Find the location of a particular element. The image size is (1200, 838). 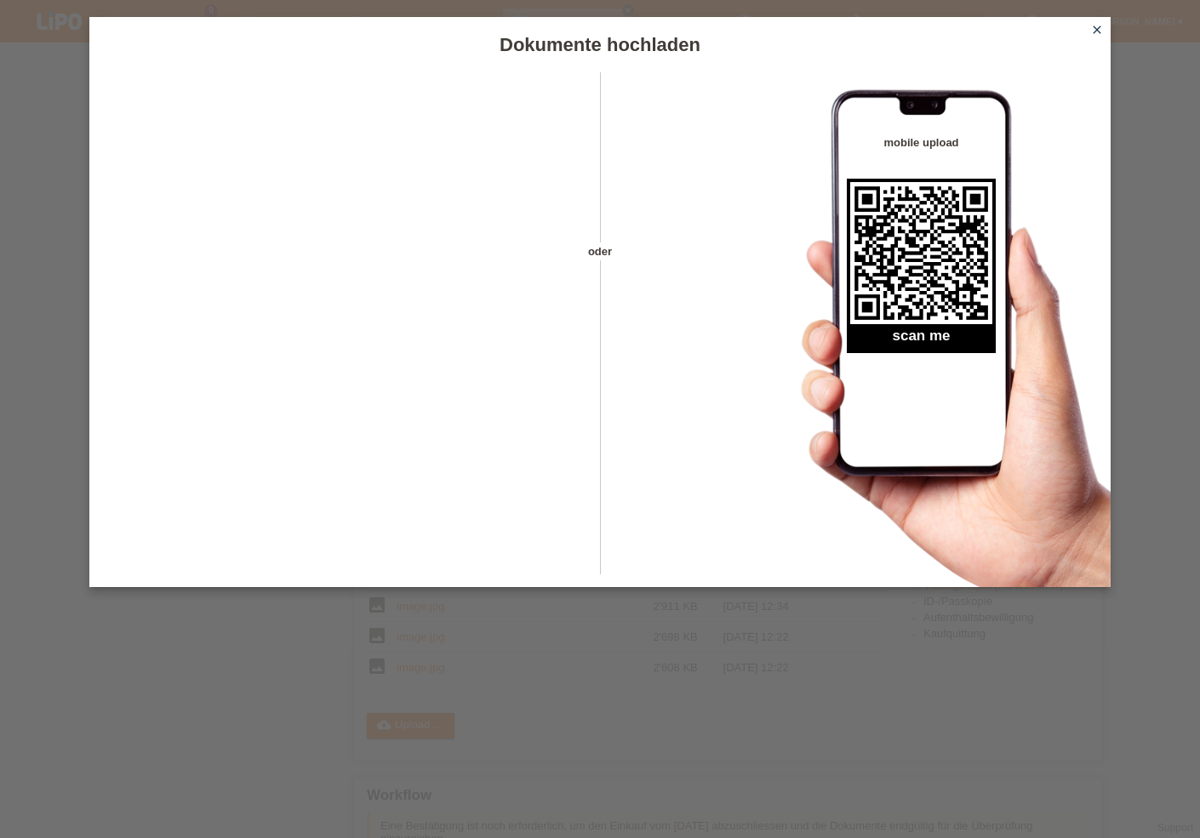

h4: mobile upload is located at coordinates (921, 142).